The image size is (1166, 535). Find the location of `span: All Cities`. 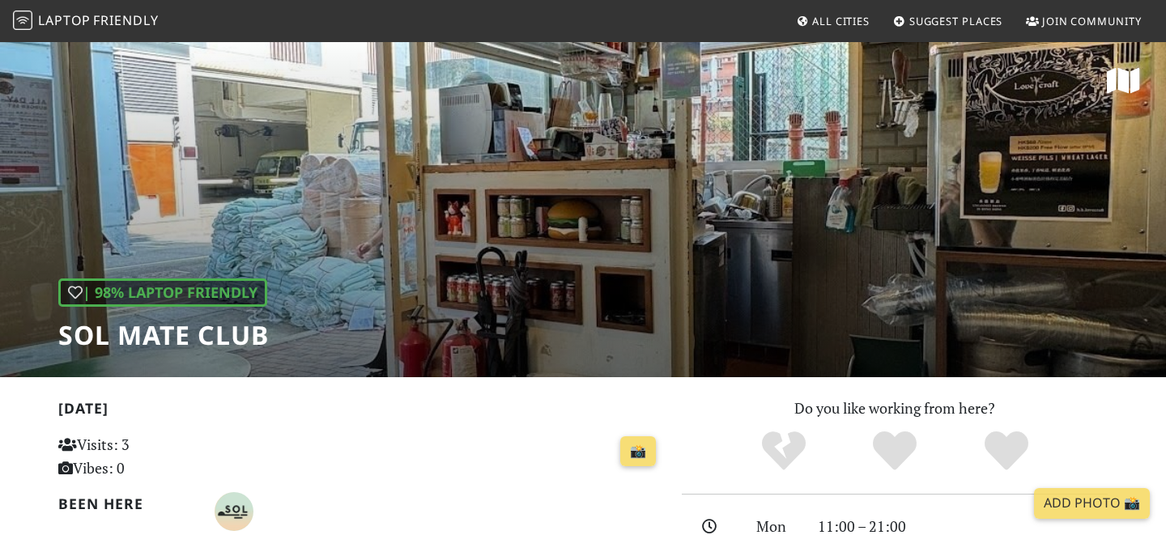

span: All Cities is located at coordinates (840, 21).